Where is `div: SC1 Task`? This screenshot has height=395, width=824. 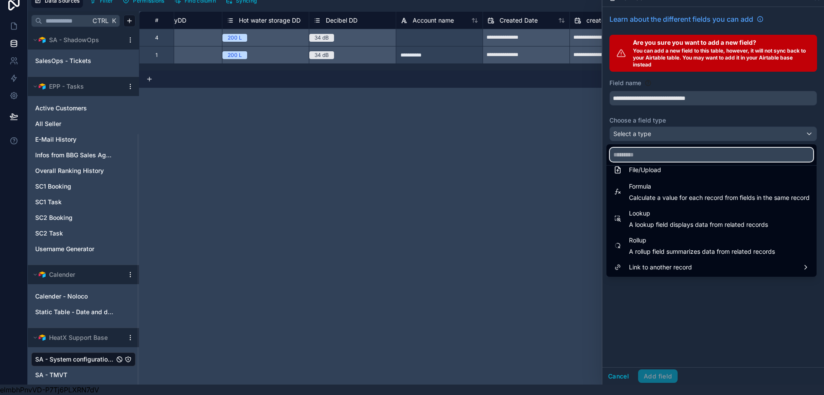
div: SC1 Task is located at coordinates (83, 202).